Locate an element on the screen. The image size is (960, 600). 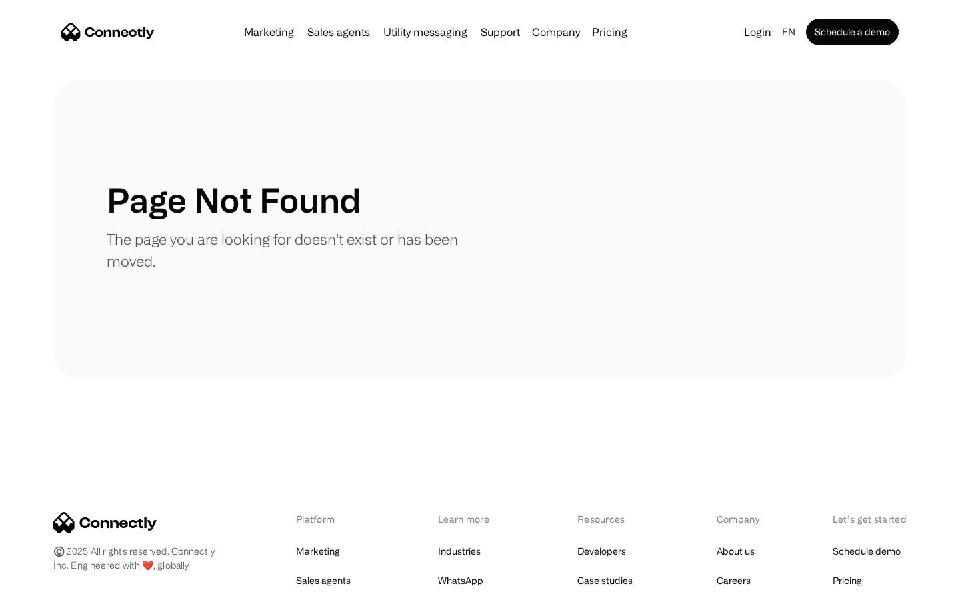
a: Schedule a demo is located at coordinates (852, 32).